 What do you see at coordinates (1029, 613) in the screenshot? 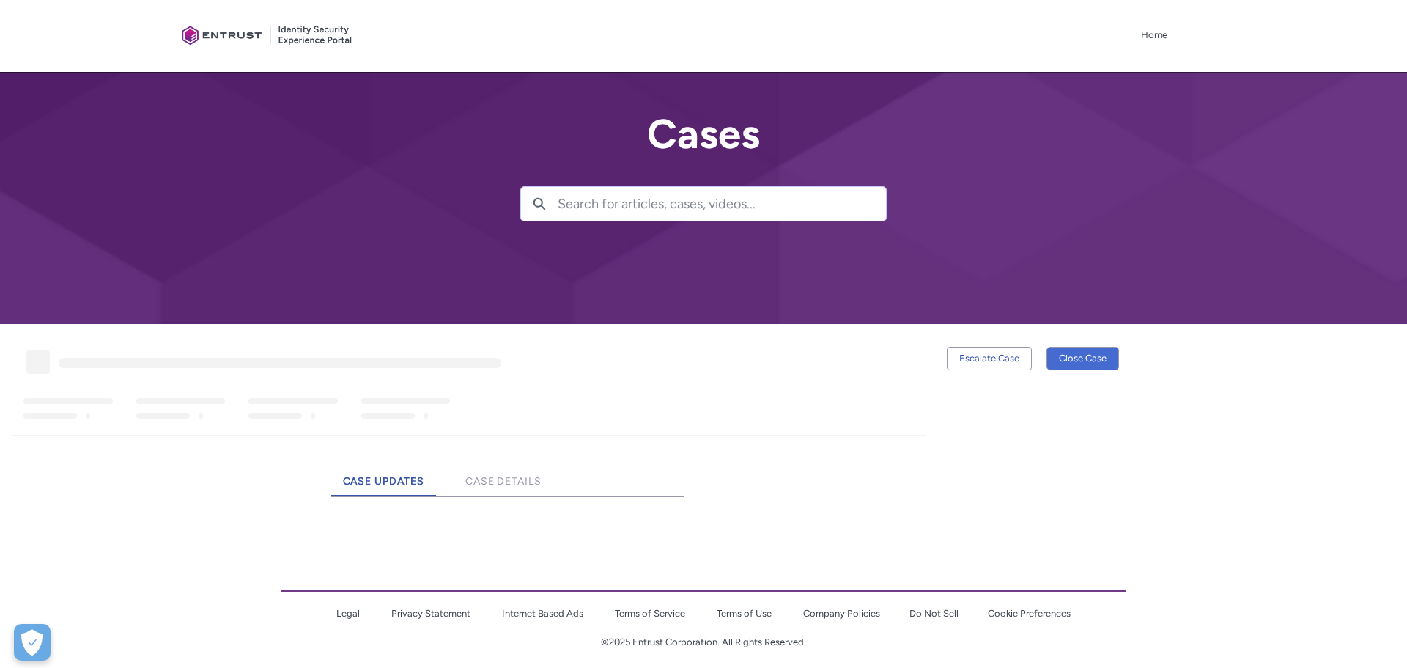
I see `a: Cookie Preferences` at bounding box center [1029, 613].